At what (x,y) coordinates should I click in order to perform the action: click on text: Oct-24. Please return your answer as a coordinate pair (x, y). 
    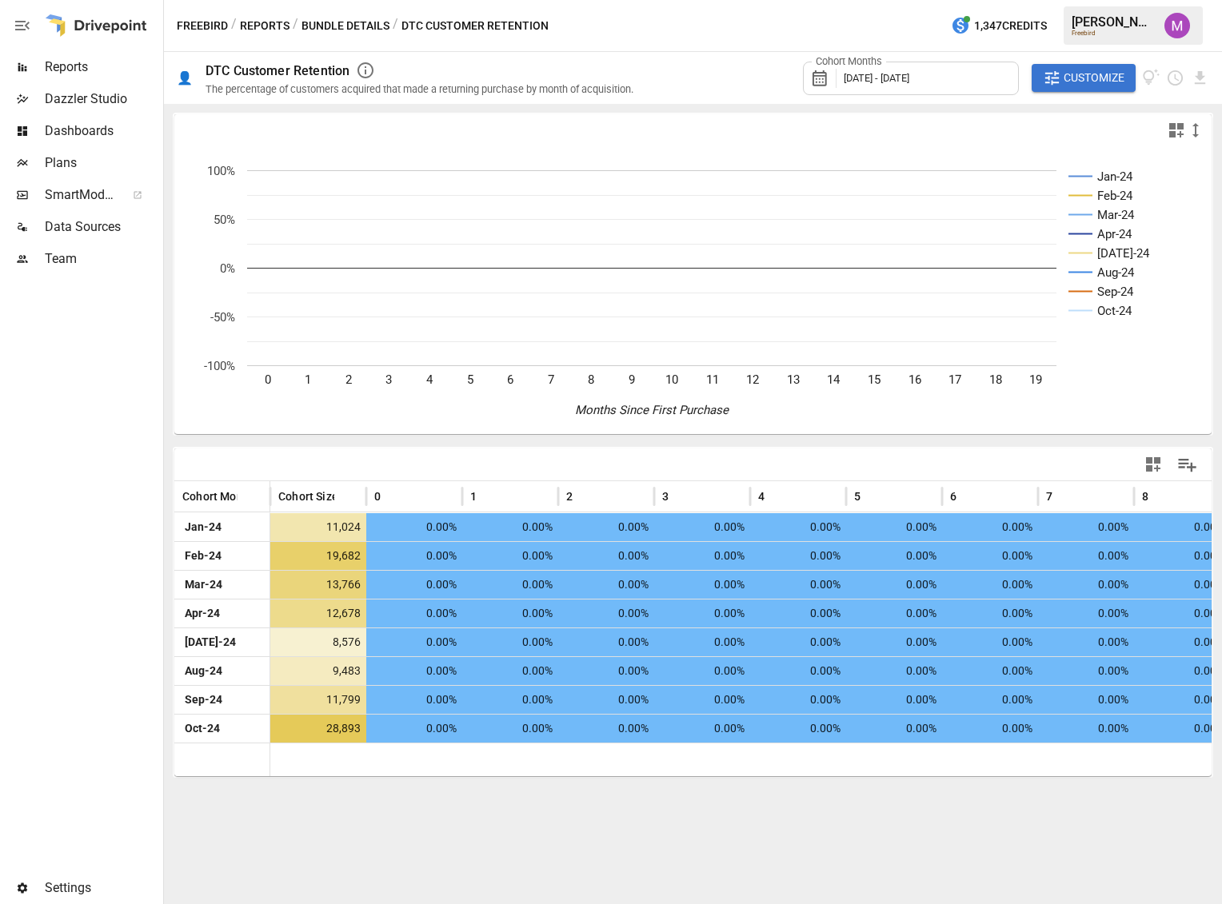
    Looking at the image, I should click on (1114, 311).